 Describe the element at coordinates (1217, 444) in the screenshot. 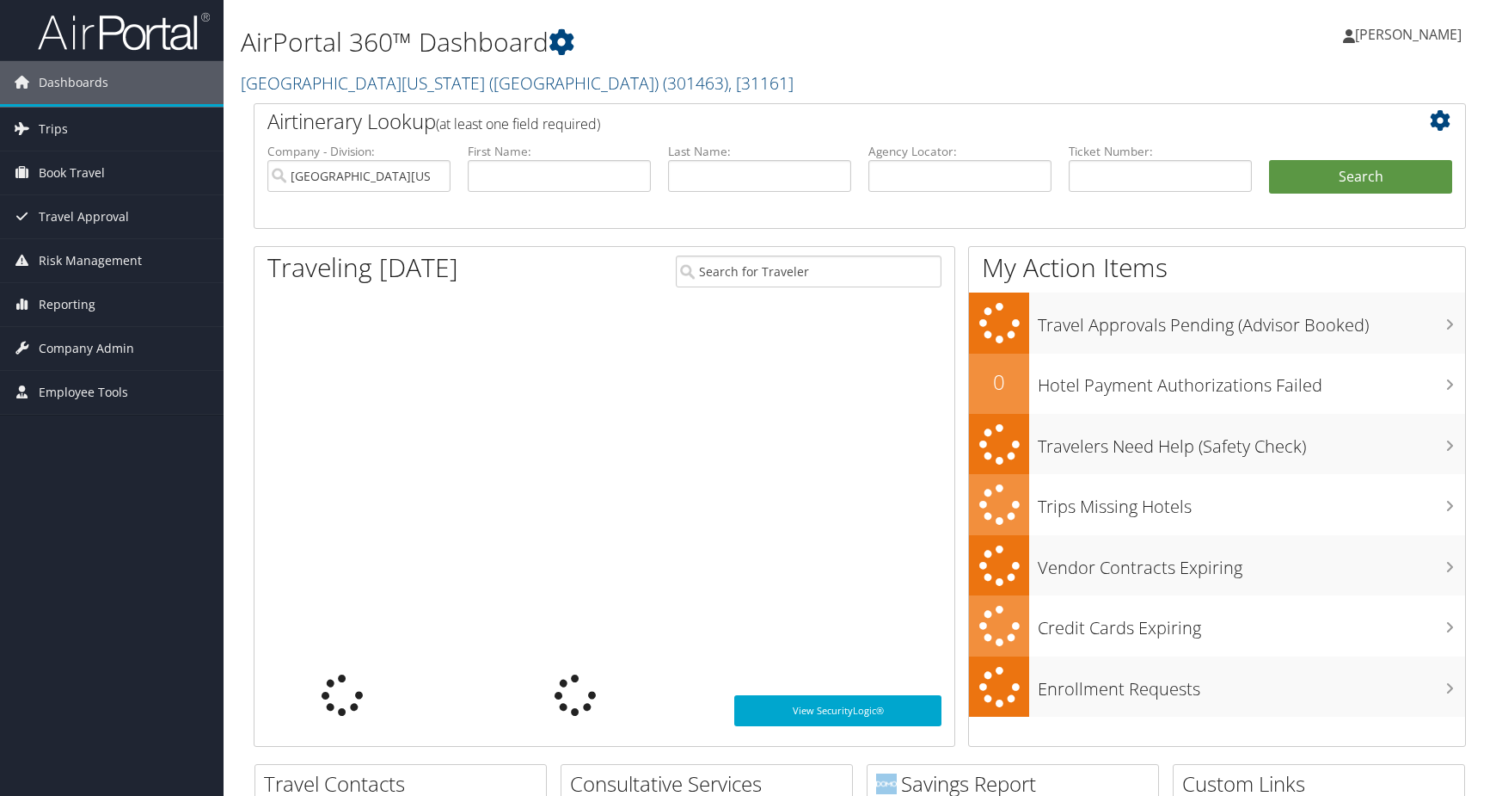

I see `a: Travelers Need Help (Safety Check)` at that location.